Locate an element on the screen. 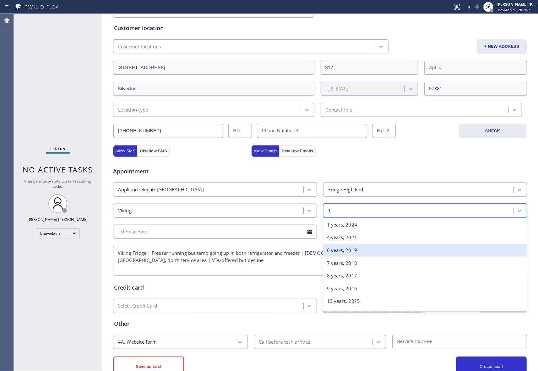 The width and height of the screenshot is (538, 371). div: 6 years, 2019 is located at coordinates (425, 250).